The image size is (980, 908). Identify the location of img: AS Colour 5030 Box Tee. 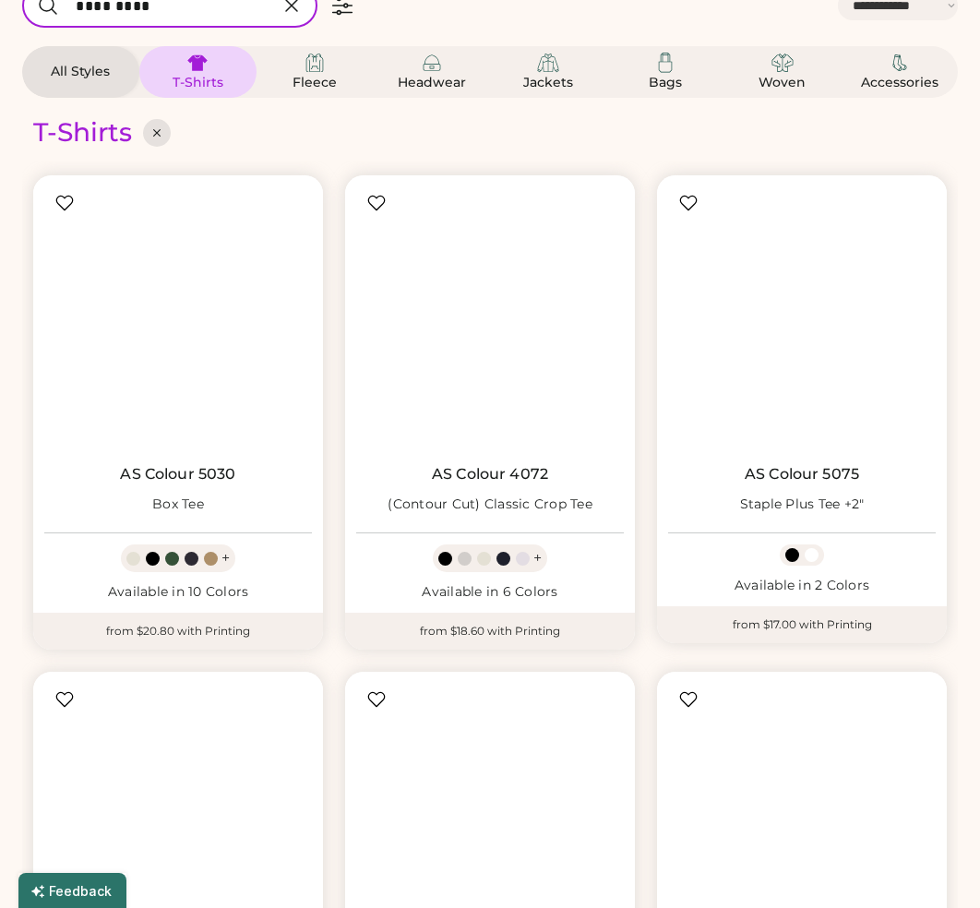
(178, 320).